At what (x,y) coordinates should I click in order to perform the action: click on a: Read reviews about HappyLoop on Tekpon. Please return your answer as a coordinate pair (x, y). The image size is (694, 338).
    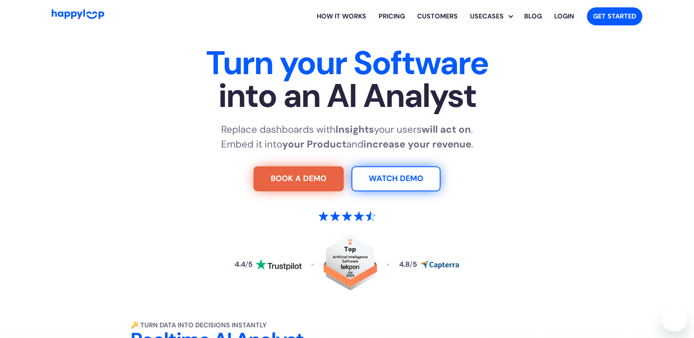
    Looking at the image, I should click on (350, 265).